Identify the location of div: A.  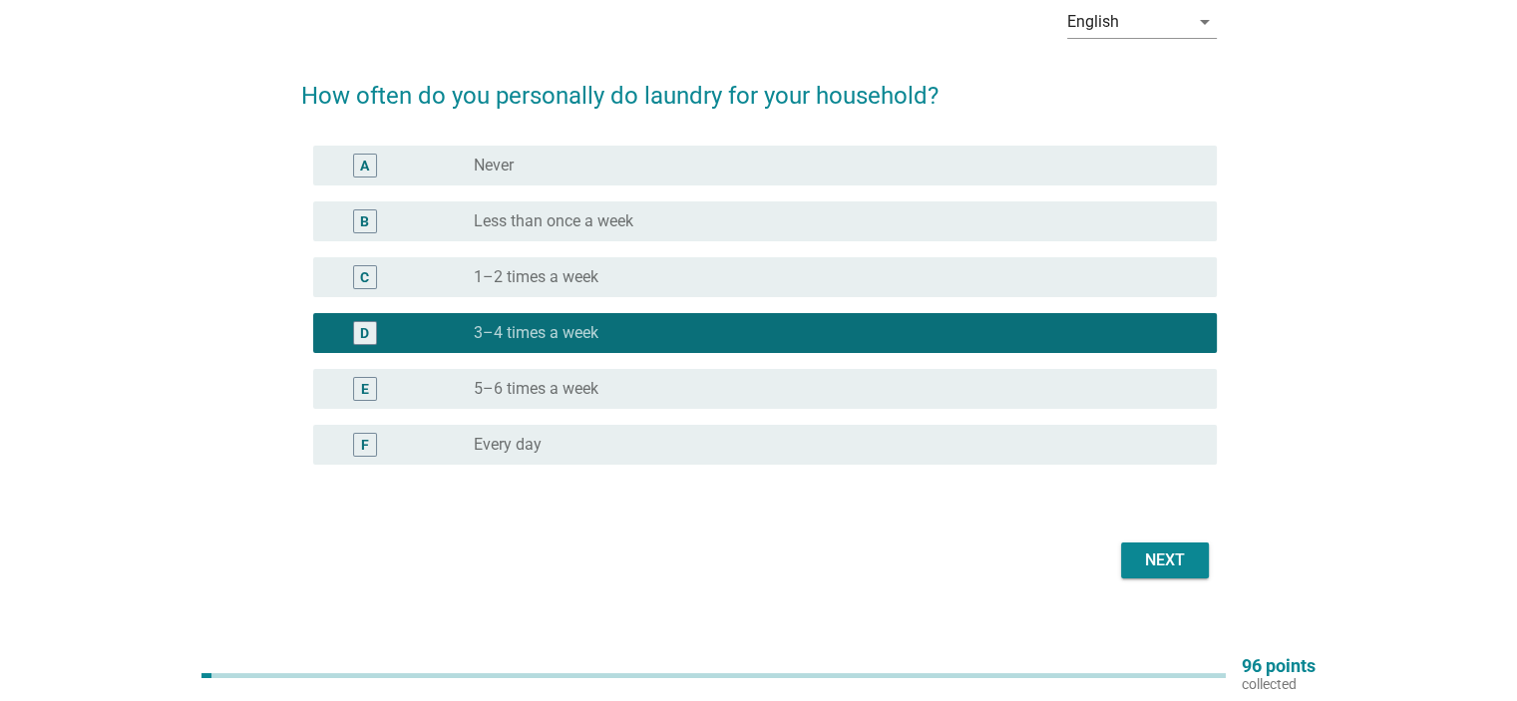
(364, 166).